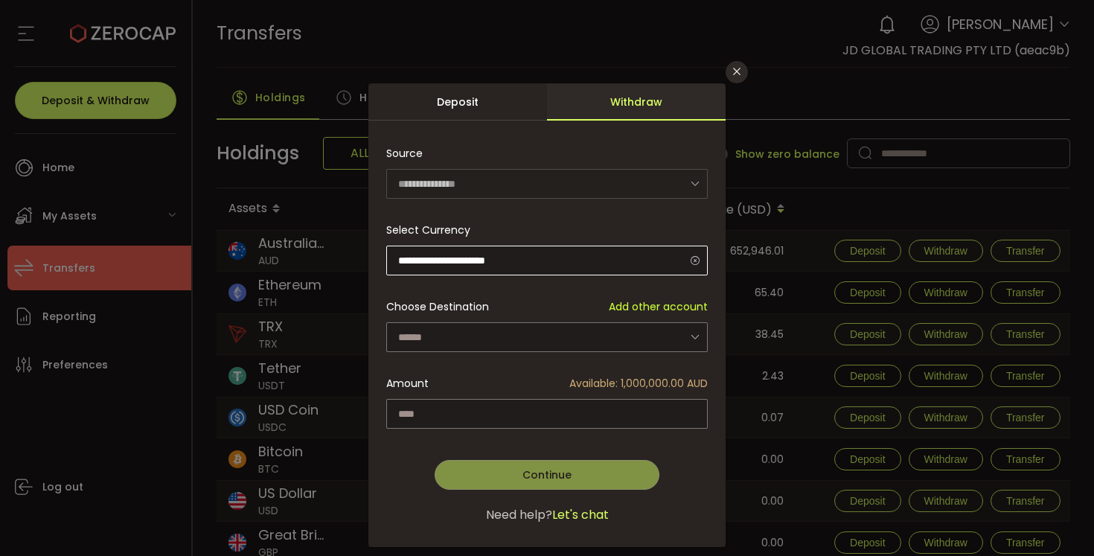 Image resolution: width=1094 pixels, height=556 pixels. I want to click on button: Continue, so click(547, 475).